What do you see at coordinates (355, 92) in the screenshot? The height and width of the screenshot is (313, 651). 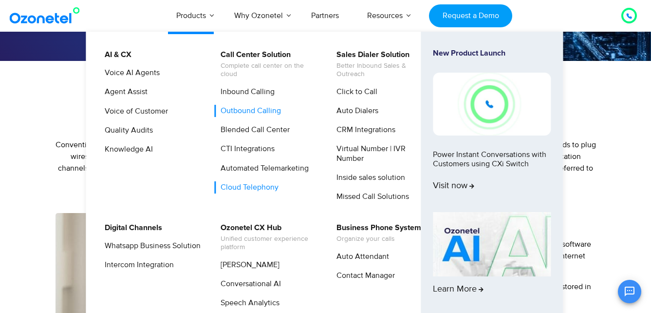 I see `a: Click to Call` at bounding box center [355, 92].